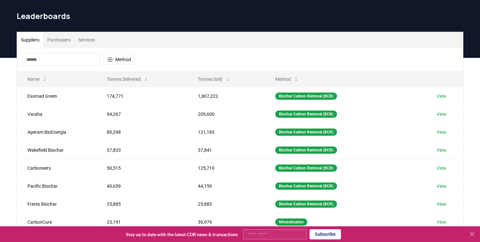 The width and height of the screenshot is (480, 242). Describe the element at coordinates (226, 186) in the screenshot. I see `td: 44,159` at that location.